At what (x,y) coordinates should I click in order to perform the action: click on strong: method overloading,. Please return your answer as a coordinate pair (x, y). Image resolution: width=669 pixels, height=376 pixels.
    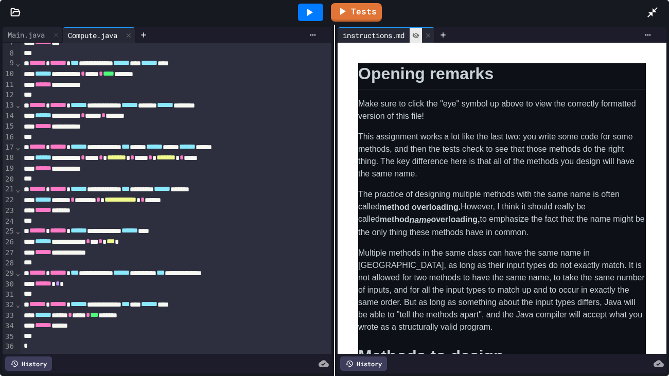
    Looking at the image, I should click on (429, 219).